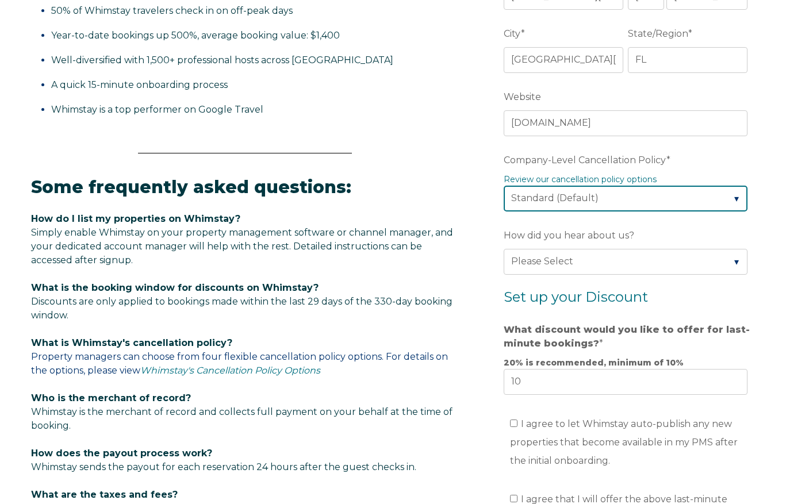 The width and height of the screenshot is (809, 504). What do you see at coordinates (104, 494) in the screenshot?
I see `span: What are the taxes and fees?` at bounding box center [104, 494].